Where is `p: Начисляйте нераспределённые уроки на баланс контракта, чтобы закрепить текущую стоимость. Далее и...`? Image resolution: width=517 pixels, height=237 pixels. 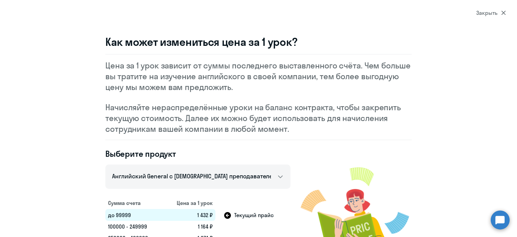 p: Начисляйте нераспределённые уроки на баланс контракта, чтобы закрепить текущую стоимость. Далее и... is located at coordinates (259, 118).